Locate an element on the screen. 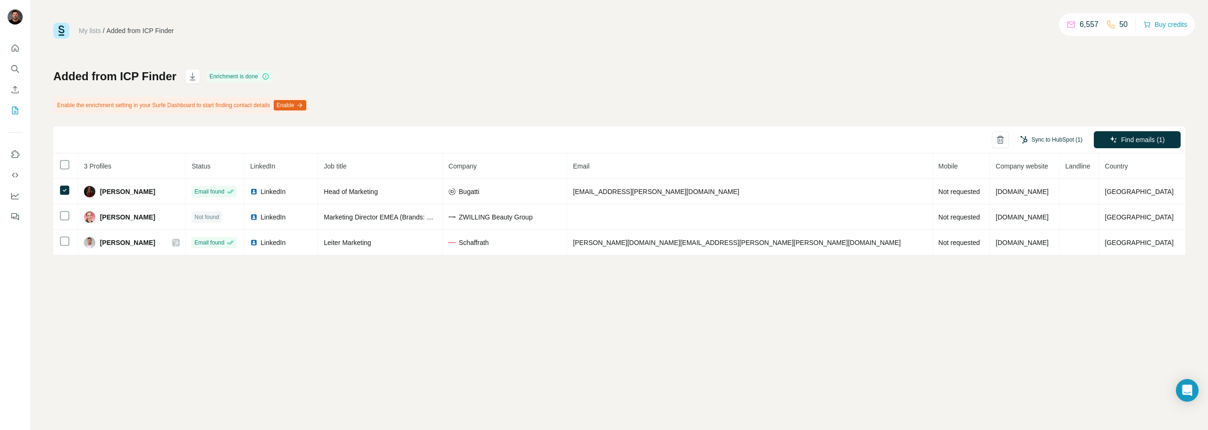  button: My lists is located at coordinates (15, 110).